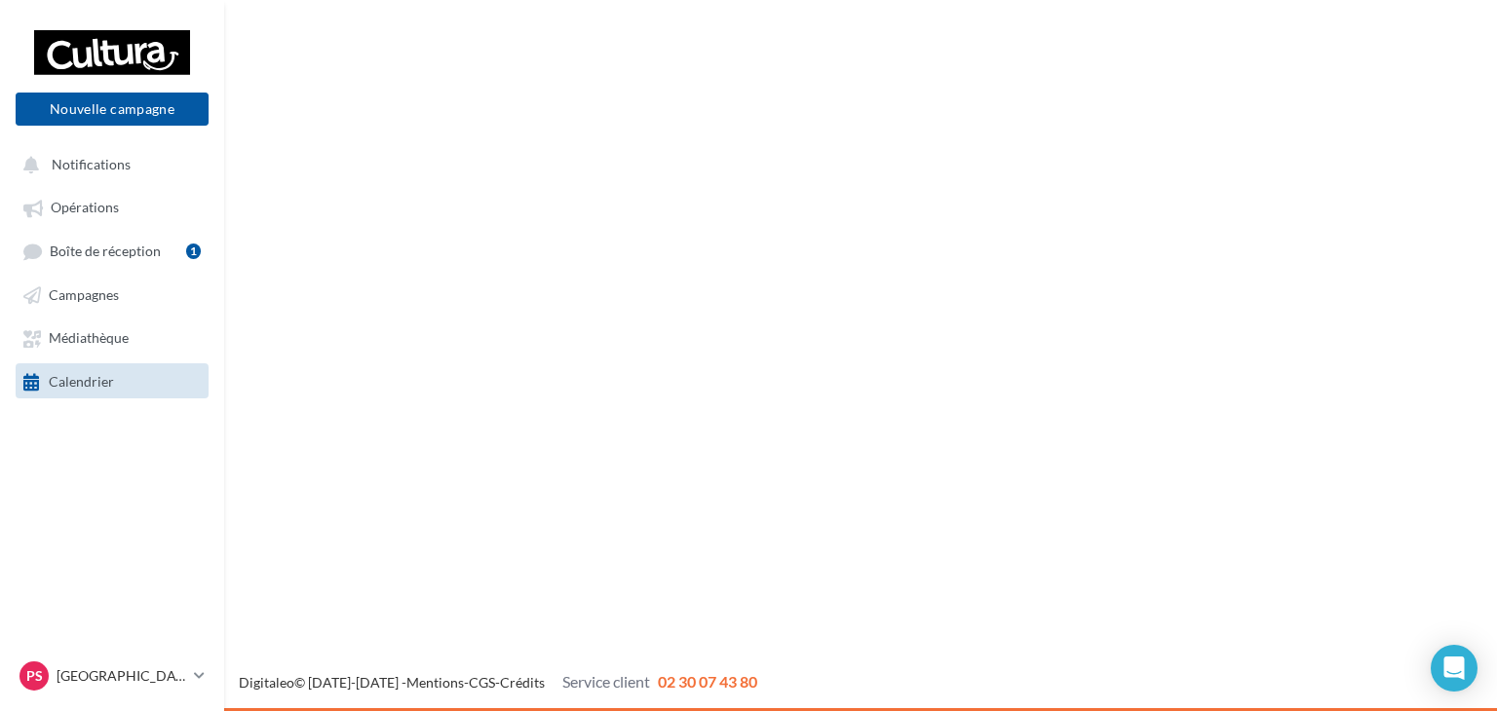  What do you see at coordinates (481, 682) in the screenshot?
I see `a: CGS` at bounding box center [481, 682].